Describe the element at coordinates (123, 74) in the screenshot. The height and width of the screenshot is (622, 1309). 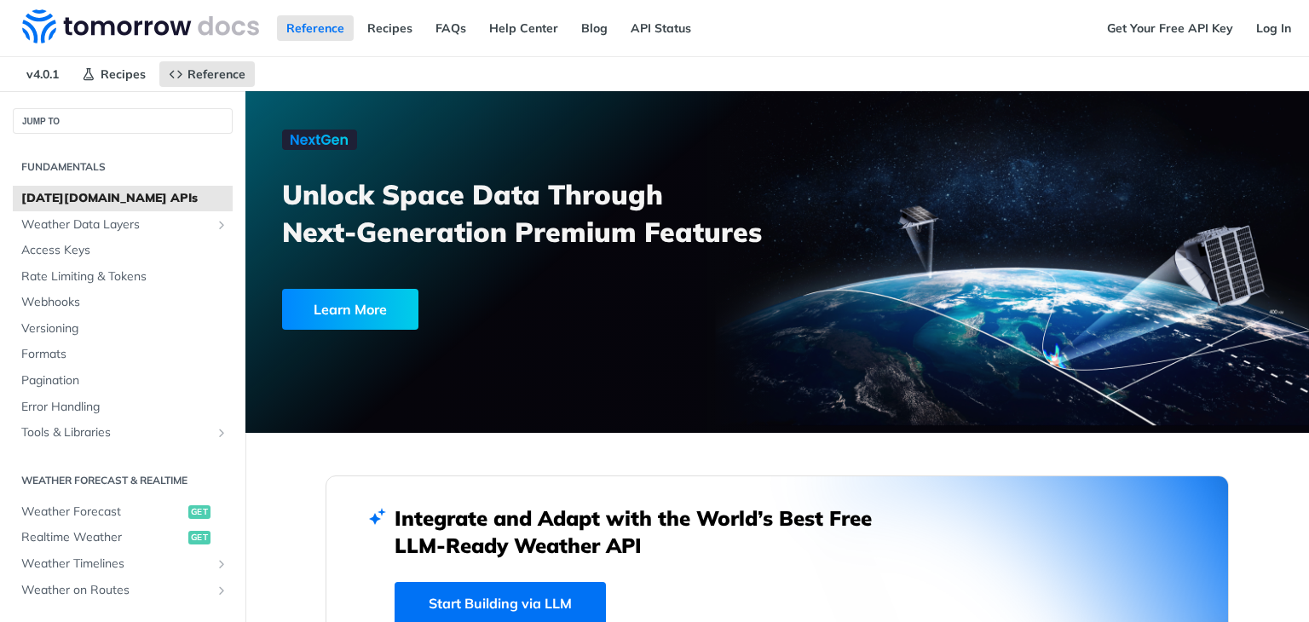
I see `span: Recipes` at that location.